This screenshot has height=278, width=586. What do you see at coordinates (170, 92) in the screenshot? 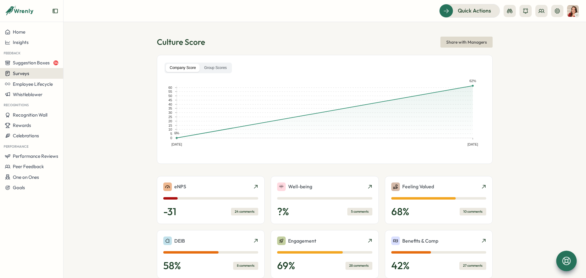
I see `text: 55` at bounding box center [170, 92].